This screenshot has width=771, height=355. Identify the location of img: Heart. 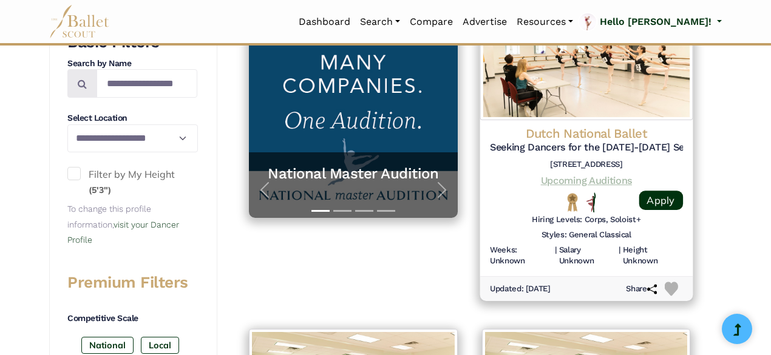
(671, 288).